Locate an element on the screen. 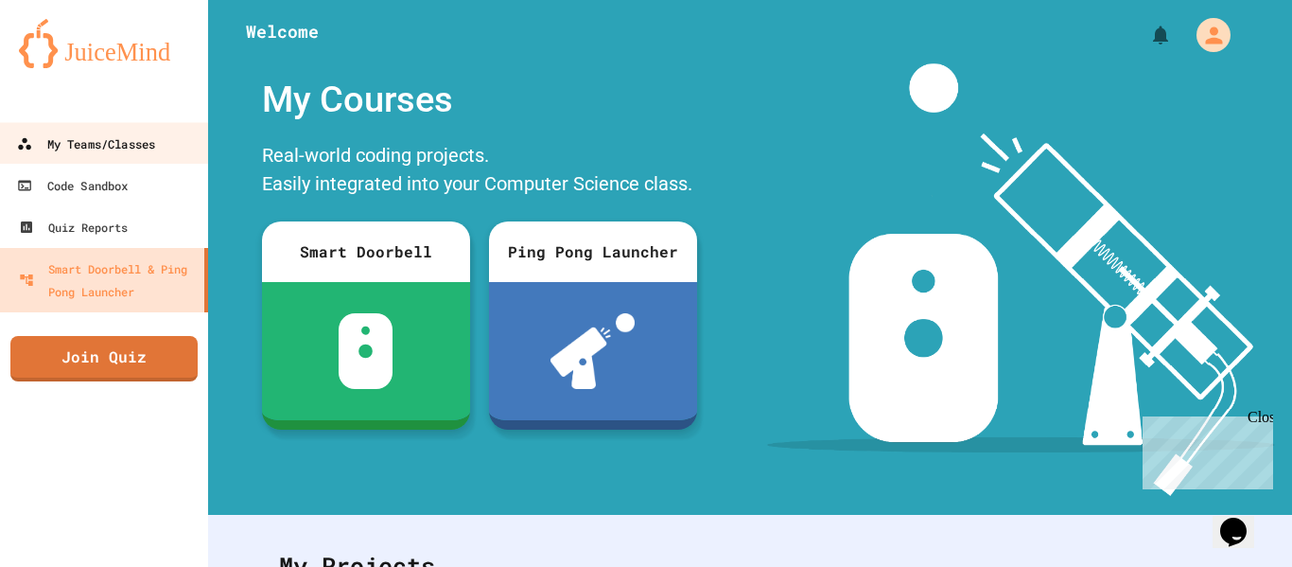 This screenshot has width=1292, height=567. img: banner-image-my-projects.png is located at coordinates (1020, 279).